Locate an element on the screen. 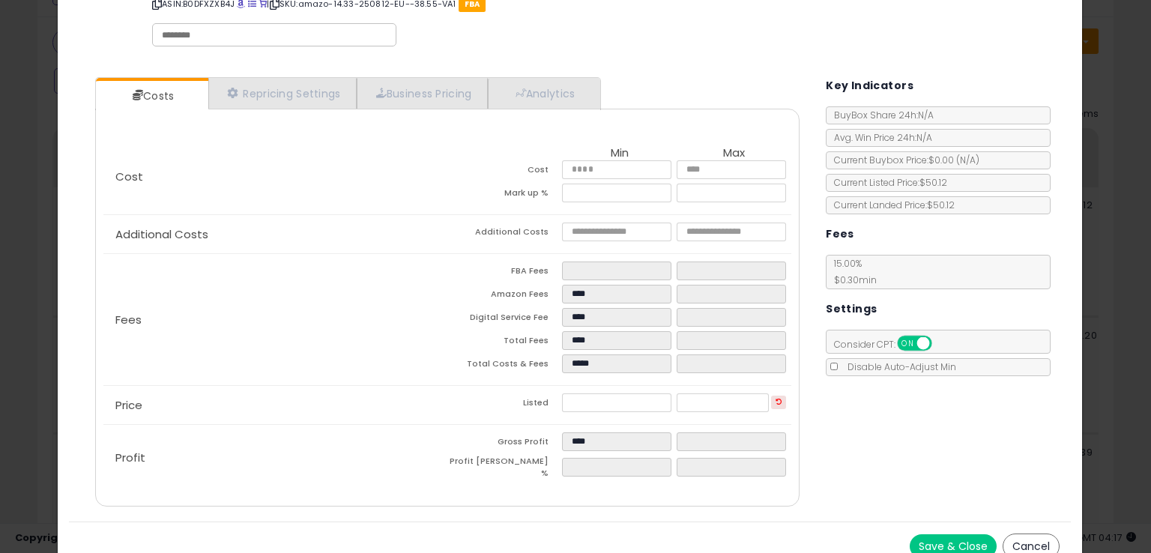 This screenshot has height=553, width=1151. span: Current Buybox Price: is located at coordinates (903, 160).